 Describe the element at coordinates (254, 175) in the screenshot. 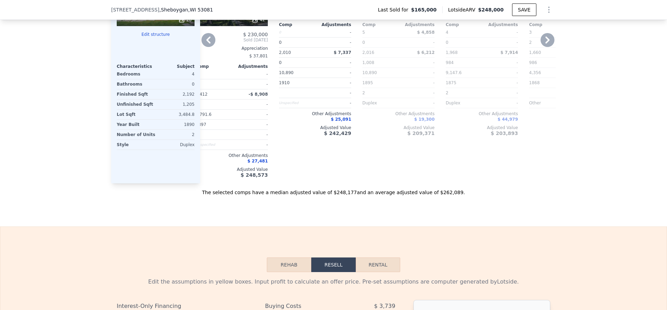

I see `span: $ 248,573` at that location.